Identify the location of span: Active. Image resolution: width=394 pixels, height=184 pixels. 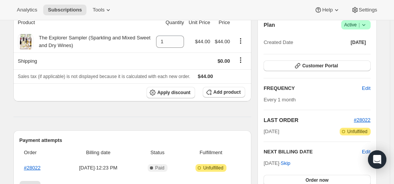
(356, 25).